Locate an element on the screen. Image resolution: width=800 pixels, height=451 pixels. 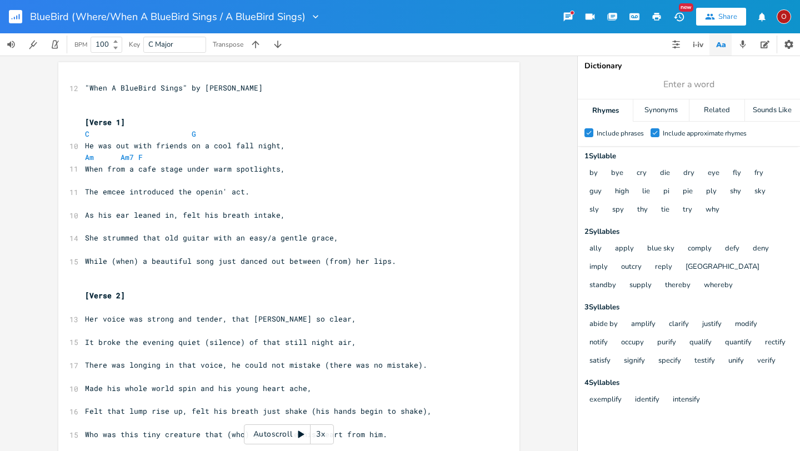
button: verify is located at coordinates (766, 361).